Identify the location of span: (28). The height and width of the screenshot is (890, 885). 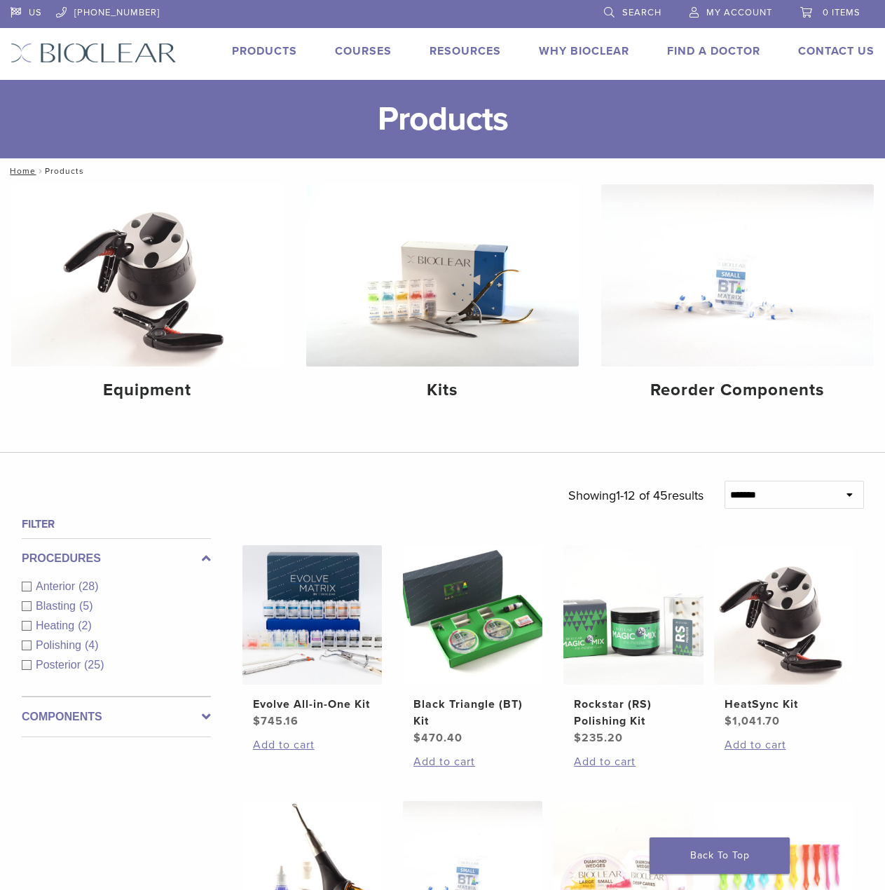
(88, 586).